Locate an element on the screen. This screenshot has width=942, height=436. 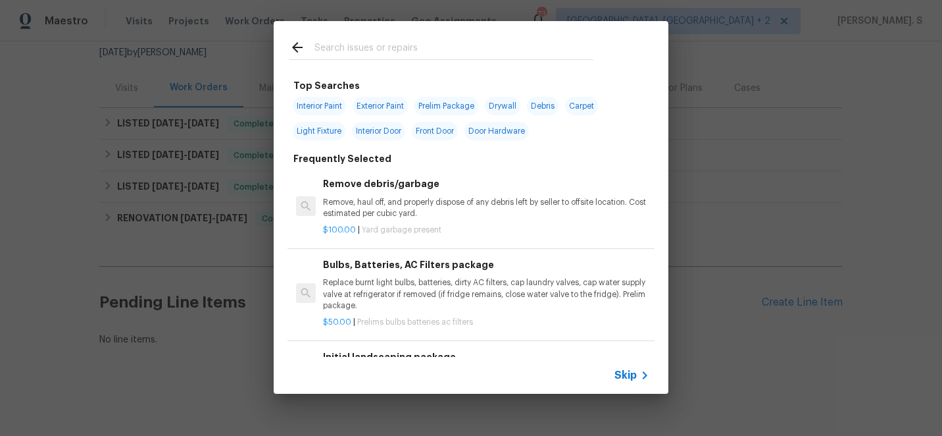
span: Light Fixture is located at coordinates (319, 131).